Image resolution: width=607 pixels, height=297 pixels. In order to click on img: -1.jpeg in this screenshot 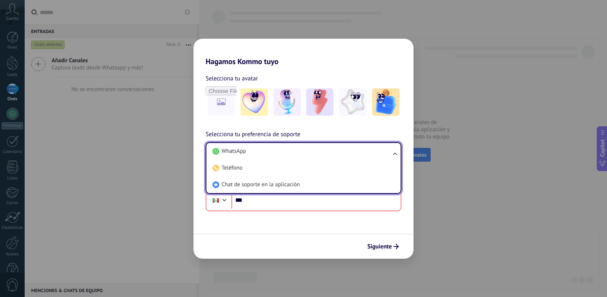, I will do `click(254, 102)`.